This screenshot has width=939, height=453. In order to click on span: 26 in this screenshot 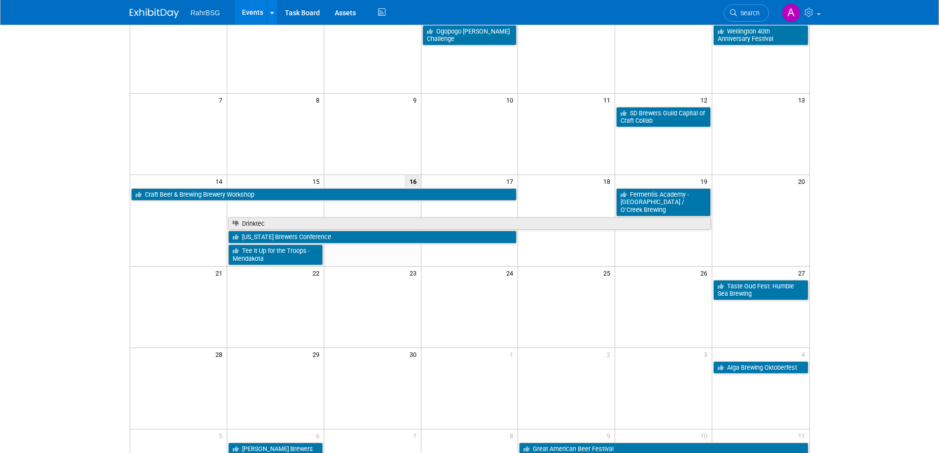, I will do `click(705, 273)`.